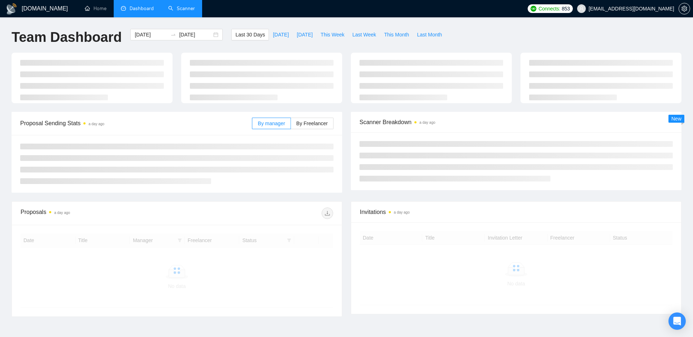 This screenshot has width=693, height=337. Describe the element at coordinates (678, 321) in the screenshot. I see `div: Open Intercom Messenger` at that location.